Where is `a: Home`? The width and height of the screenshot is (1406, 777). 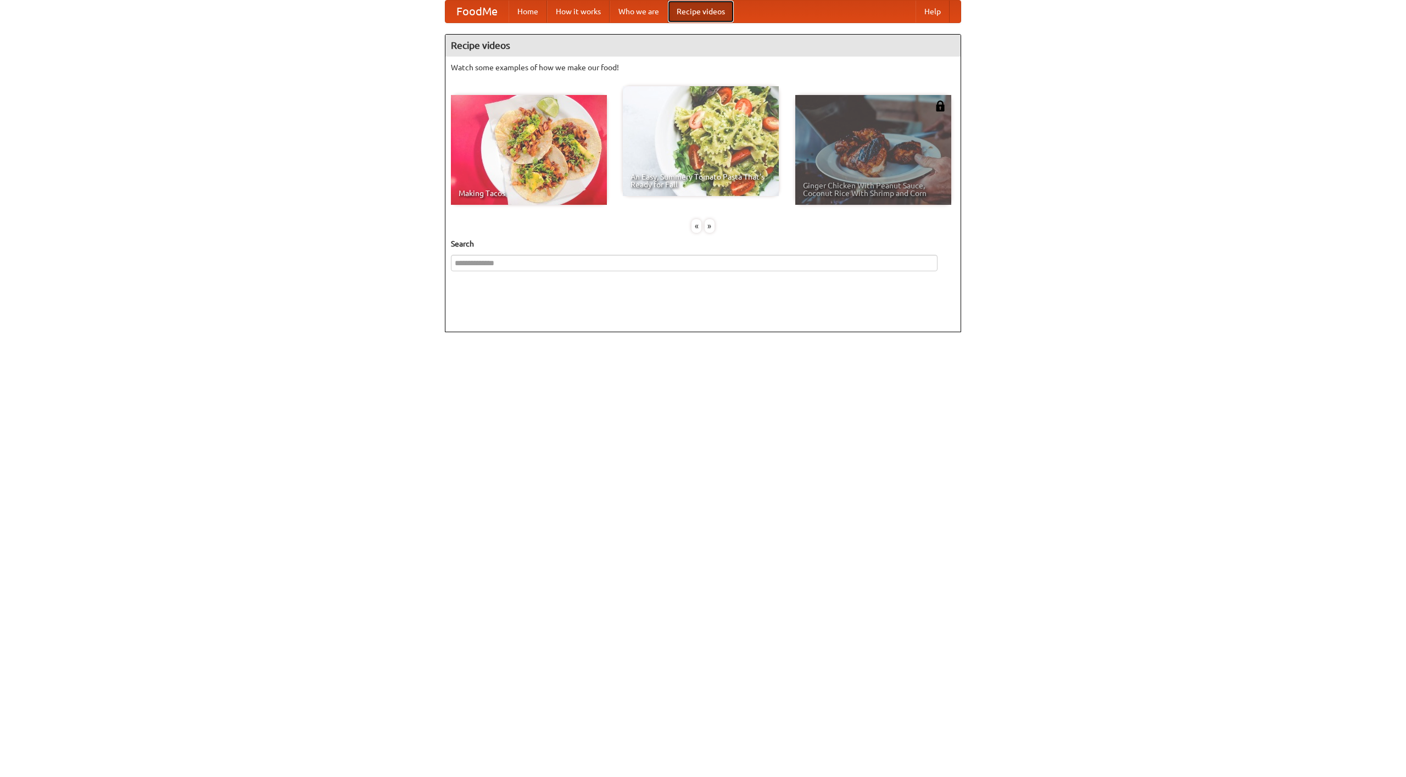
a: Home is located at coordinates (528, 12).